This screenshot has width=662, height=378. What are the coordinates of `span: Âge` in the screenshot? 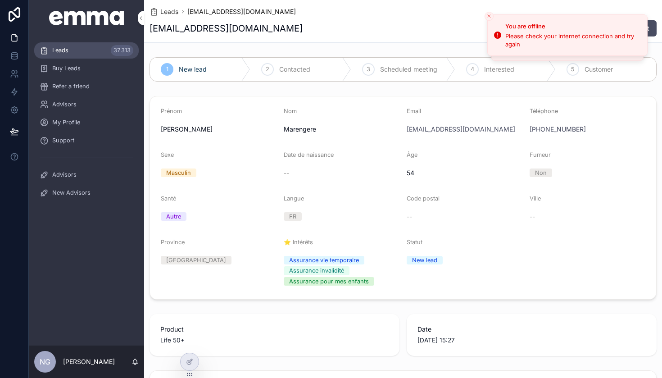 It's located at (412, 154).